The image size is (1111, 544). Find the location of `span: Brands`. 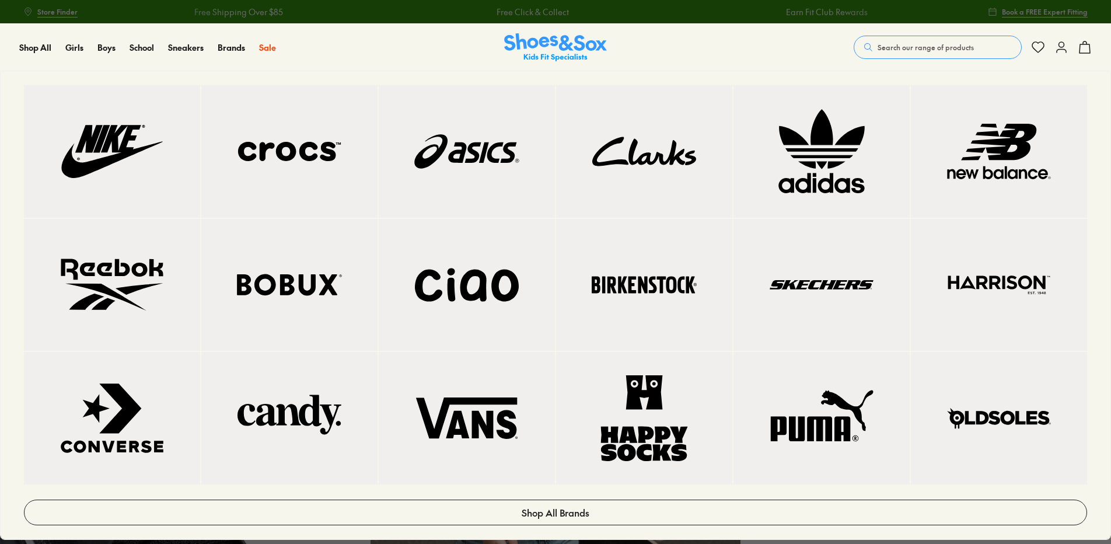

span: Brands is located at coordinates (231, 47).